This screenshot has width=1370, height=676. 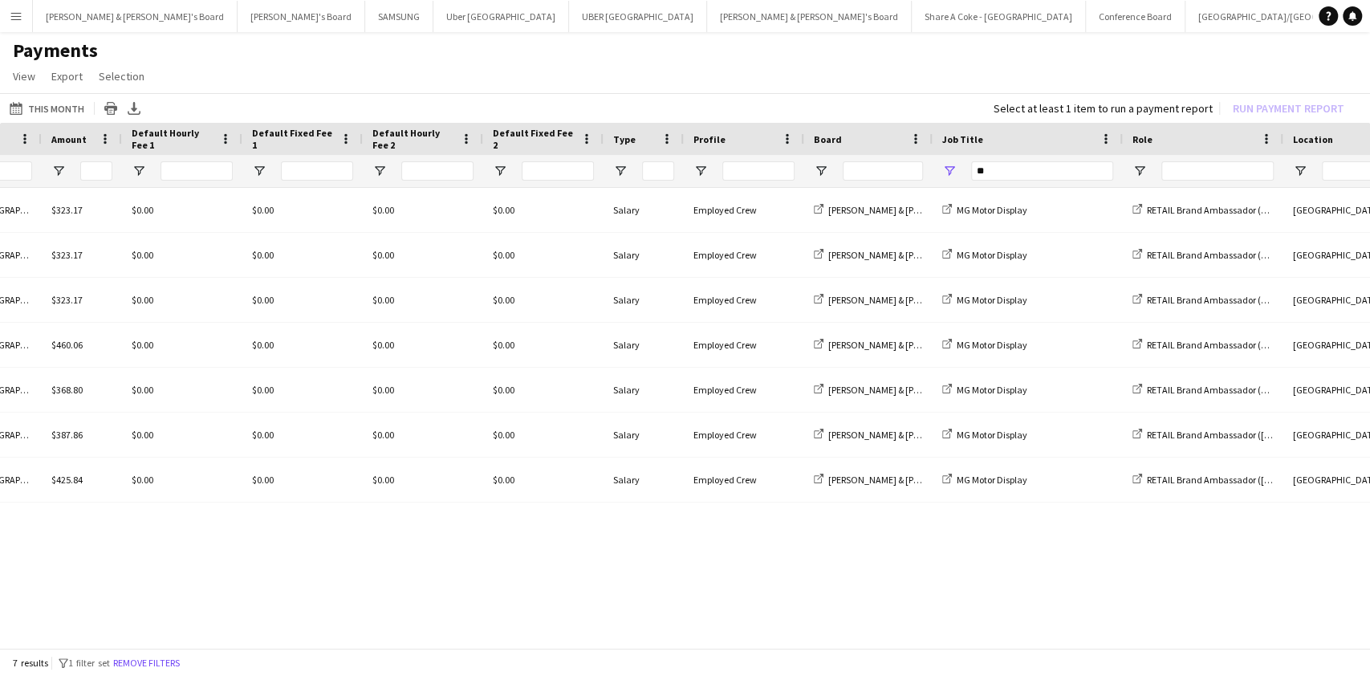 I want to click on button: SAMSUNG, so click(x=399, y=16).